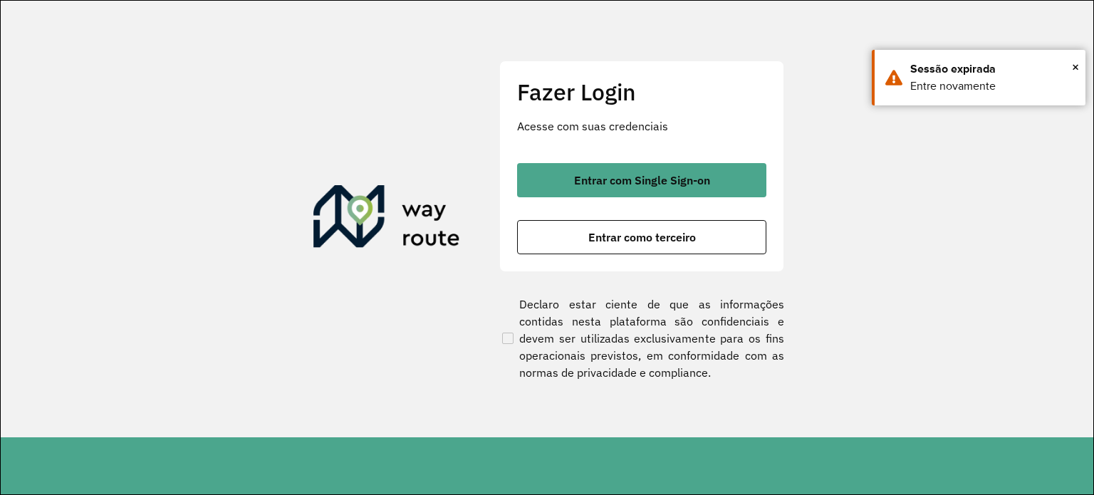 This screenshot has height=495, width=1094. Describe the element at coordinates (642, 92) in the screenshot. I see `h2: Fazer Login` at that location.